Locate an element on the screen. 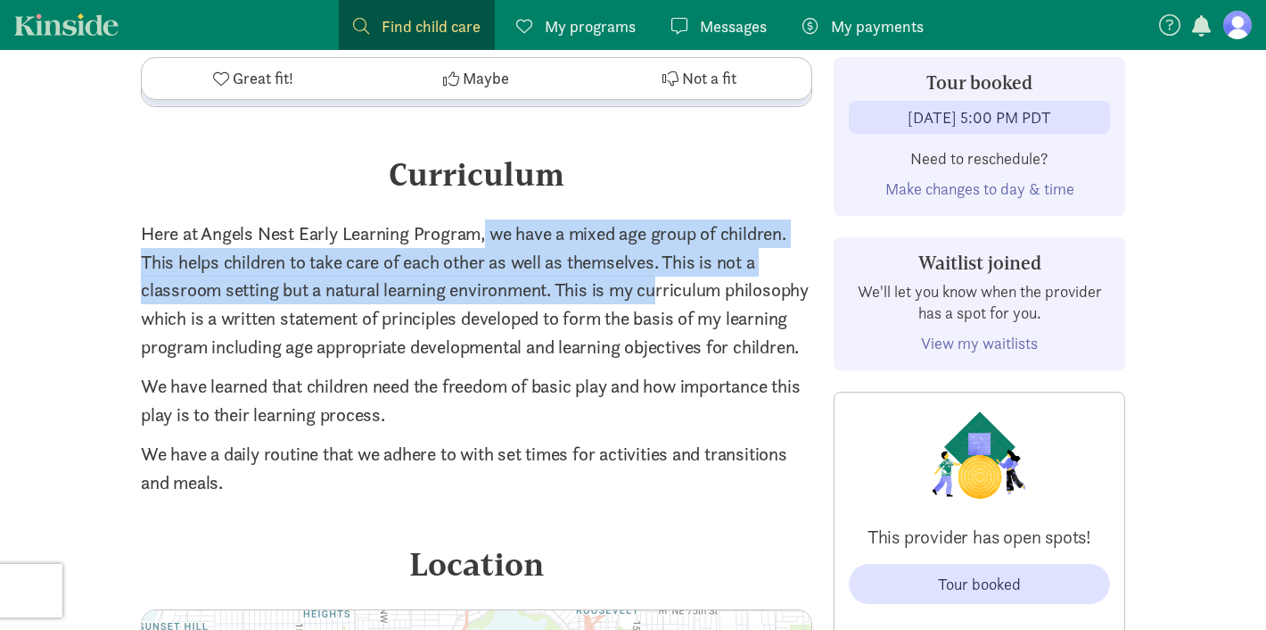  div: Curriculum is located at coordinates (476, 174).